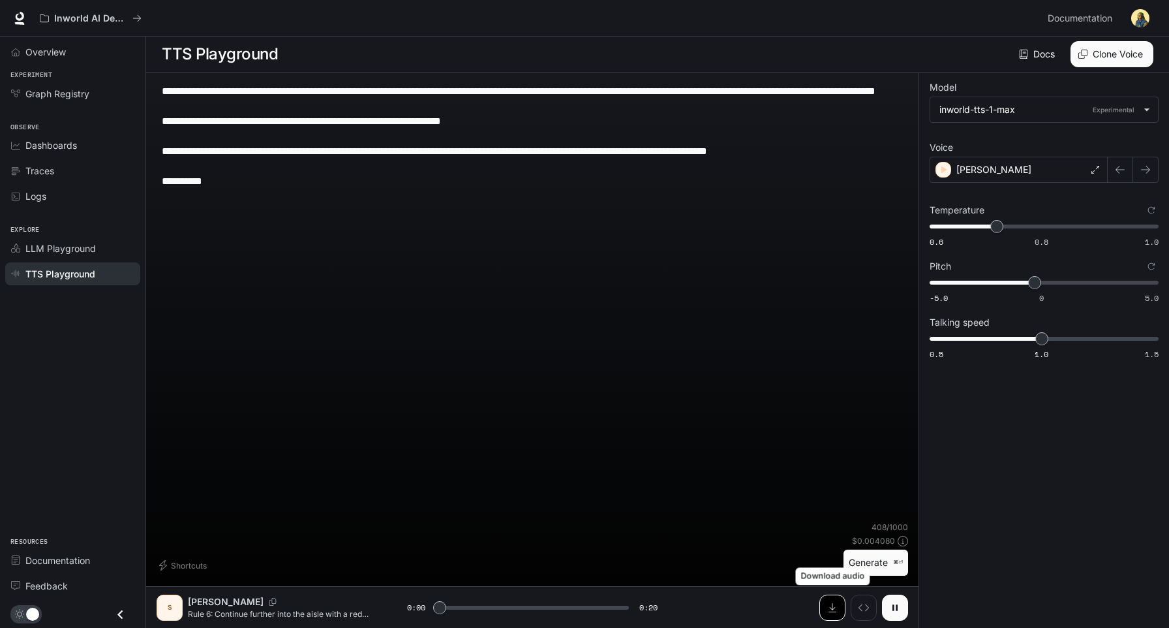  Describe the element at coordinates (46, 585) in the screenshot. I see `span: Feedback` at that location.